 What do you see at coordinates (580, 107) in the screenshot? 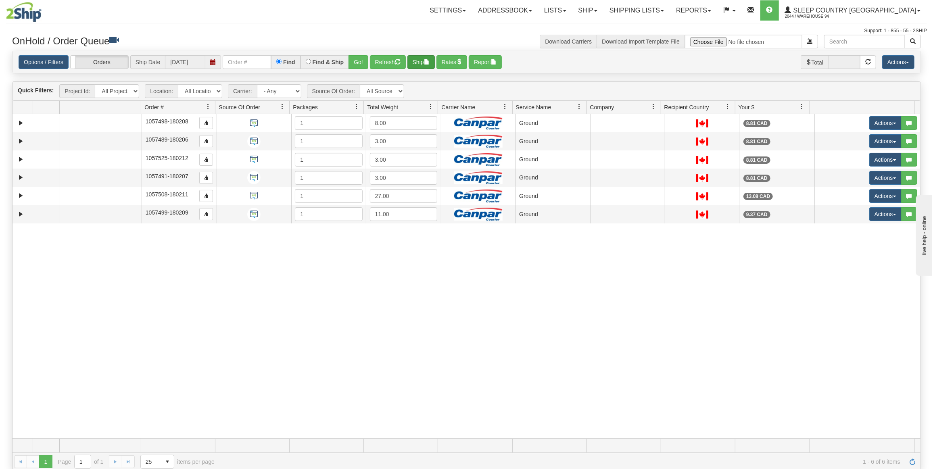
I see `a: Service Name filter column settings` at bounding box center [580, 107].